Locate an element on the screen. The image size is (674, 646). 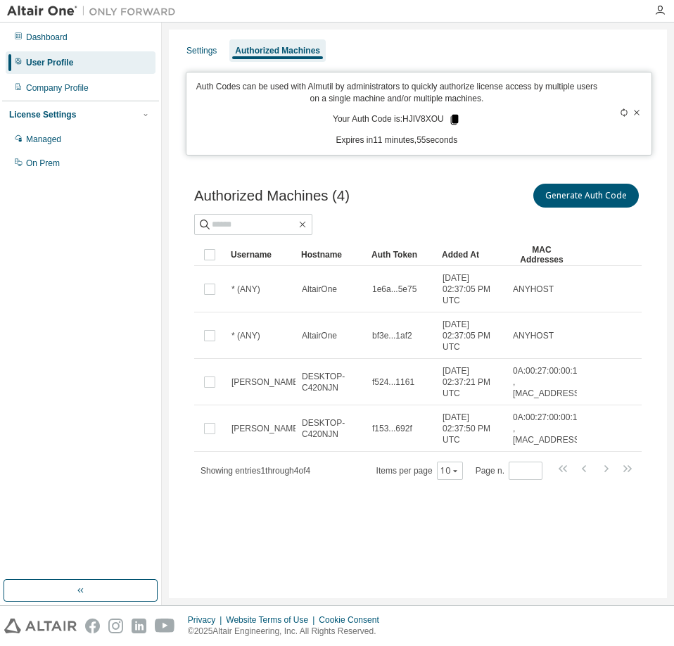
div: Cookie Consent is located at coordinates (353, 620).